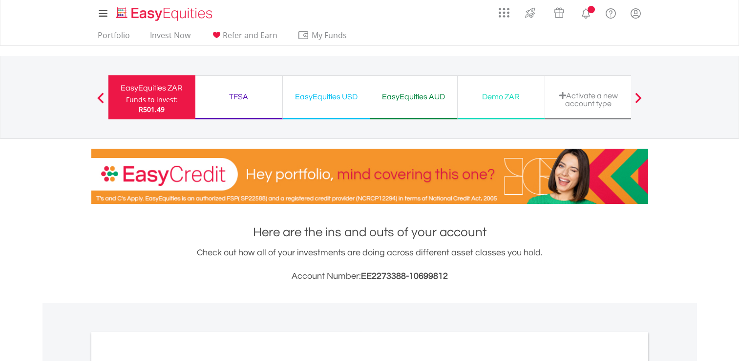 The image size is (739, 361). What do you see at coordinates (151, 109) in the screenshot?
I see `span: R501.49` at bounding box center [151, 109].